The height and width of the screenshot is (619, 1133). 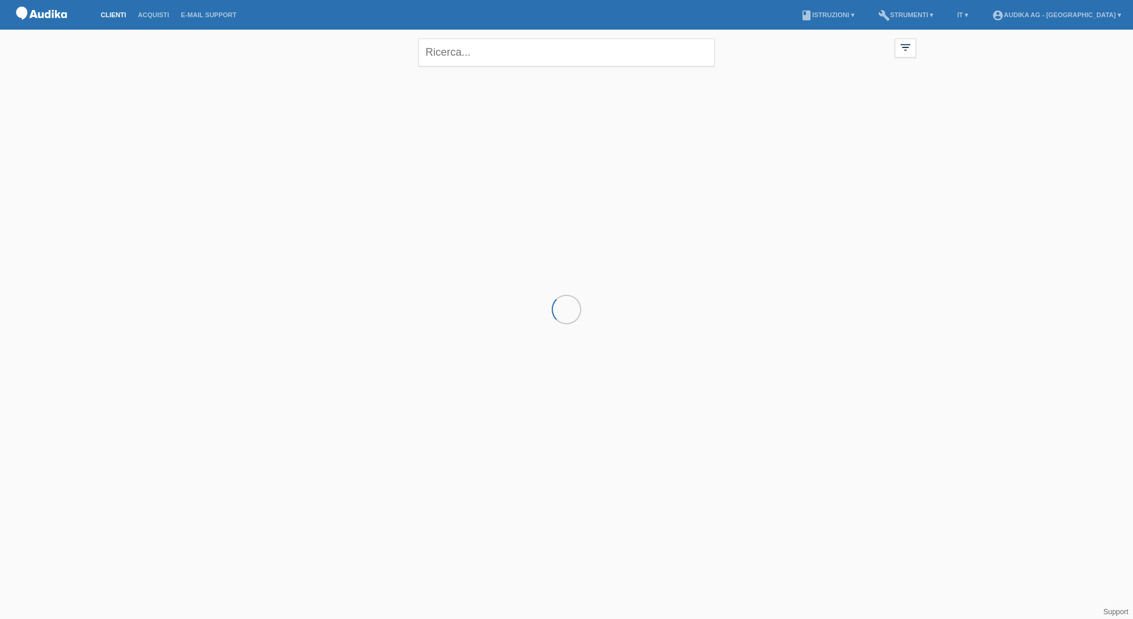 I want to click on a: IT ▾, so click(x=962, y=15).